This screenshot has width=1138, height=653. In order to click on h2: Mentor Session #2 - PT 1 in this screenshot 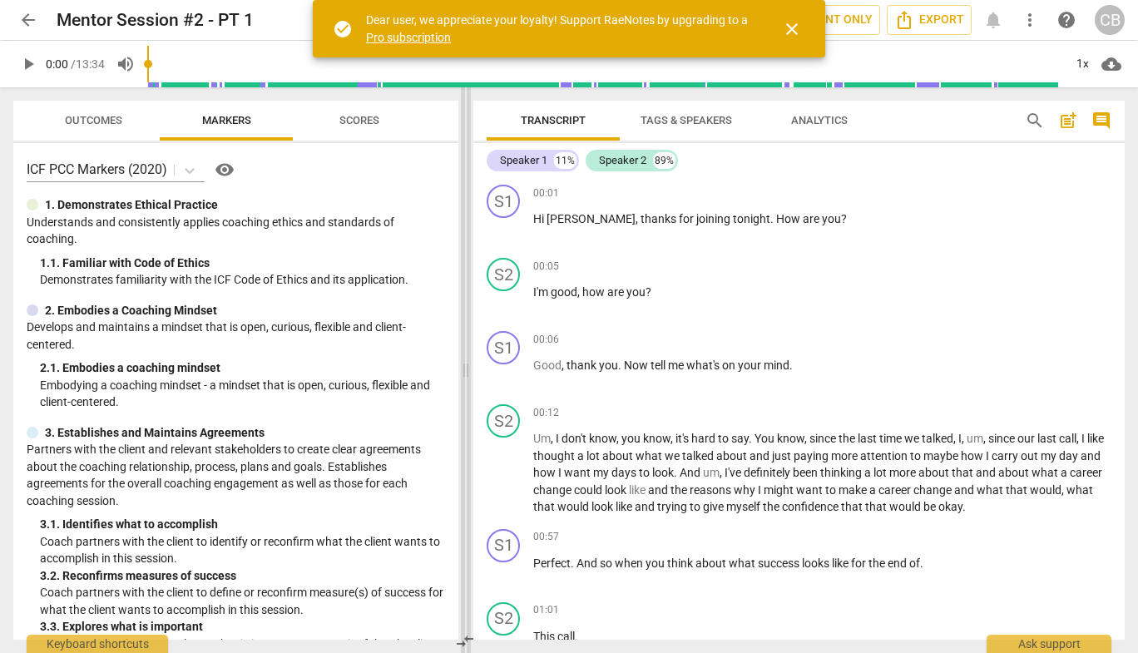, I will do `click(155, 20)`.